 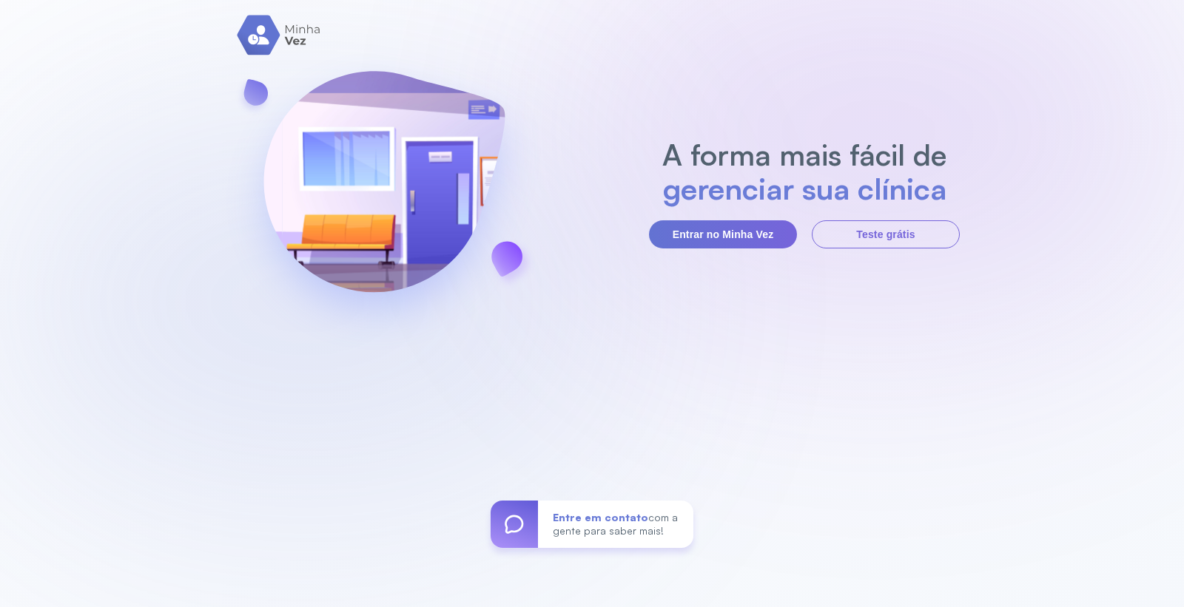 What do you see at coordinates (279, 35) in the screenshot?
I see `img: logo.svg` at bounding box center [279, 35].